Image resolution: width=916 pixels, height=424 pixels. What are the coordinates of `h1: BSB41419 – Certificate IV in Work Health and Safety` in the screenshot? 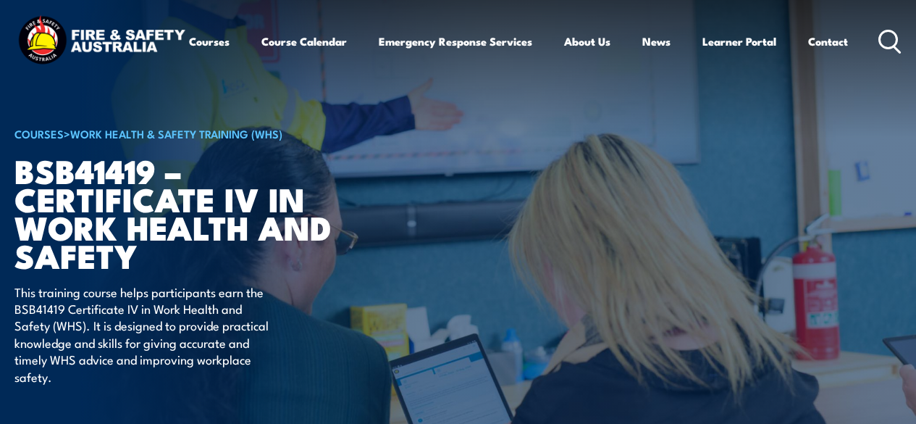 It's located at (193, 212).